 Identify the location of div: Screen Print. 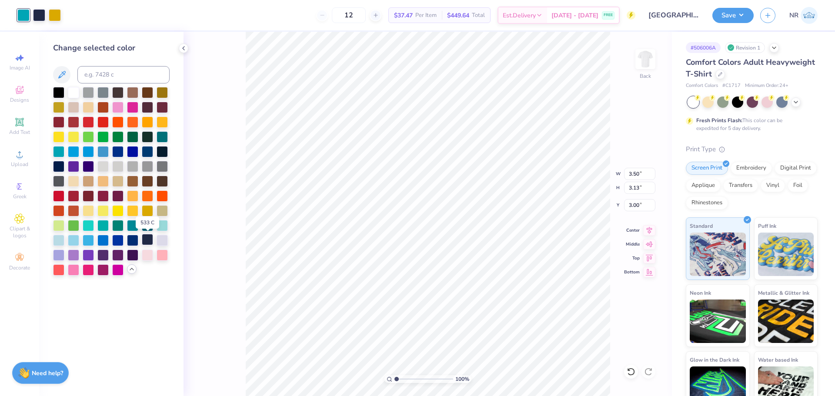
(707, 168).